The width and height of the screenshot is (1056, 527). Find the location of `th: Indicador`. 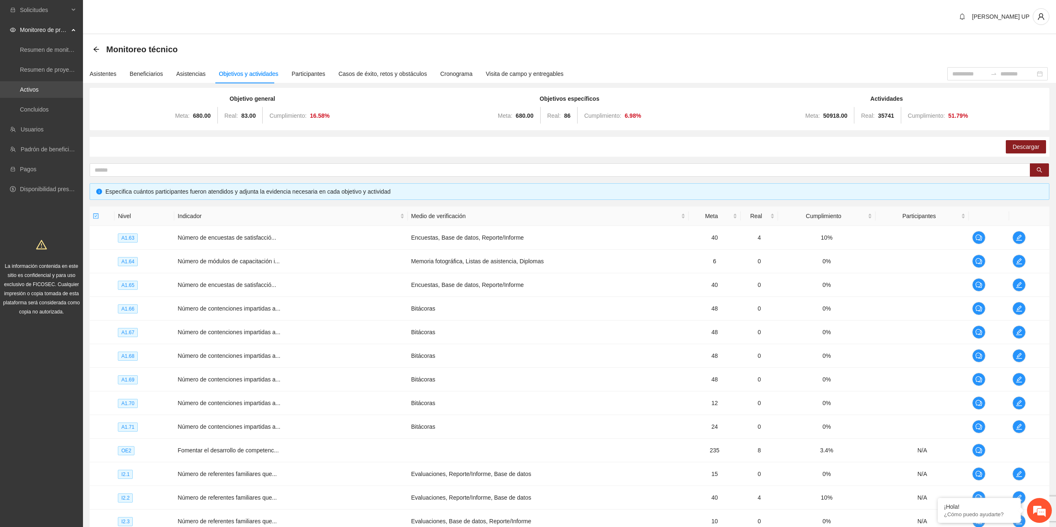

th: Indicador is located at coordinates (291, 216).